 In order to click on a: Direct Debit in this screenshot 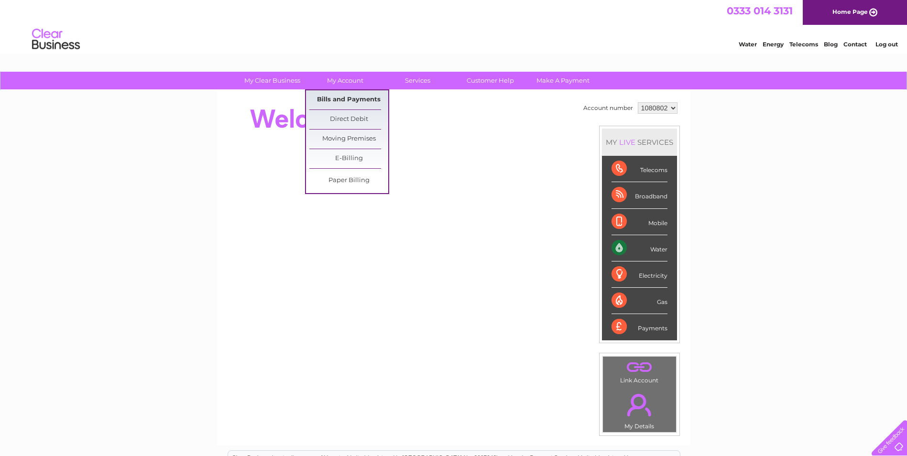, I will do `click(348, 119)`.